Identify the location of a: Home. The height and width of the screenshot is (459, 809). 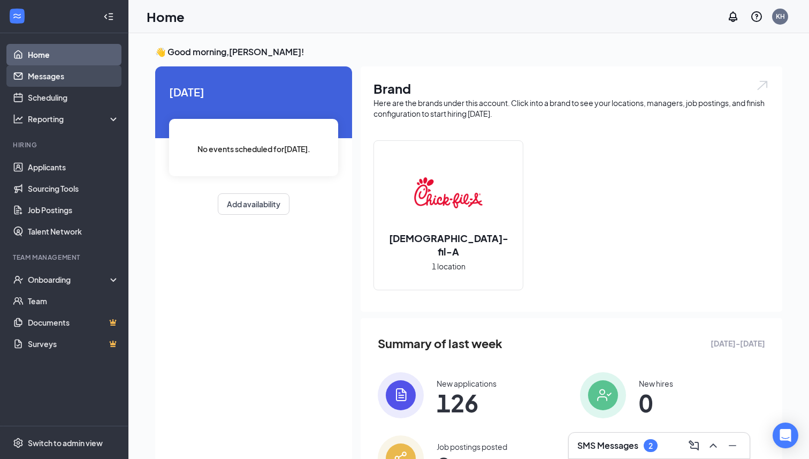
(73, 55).